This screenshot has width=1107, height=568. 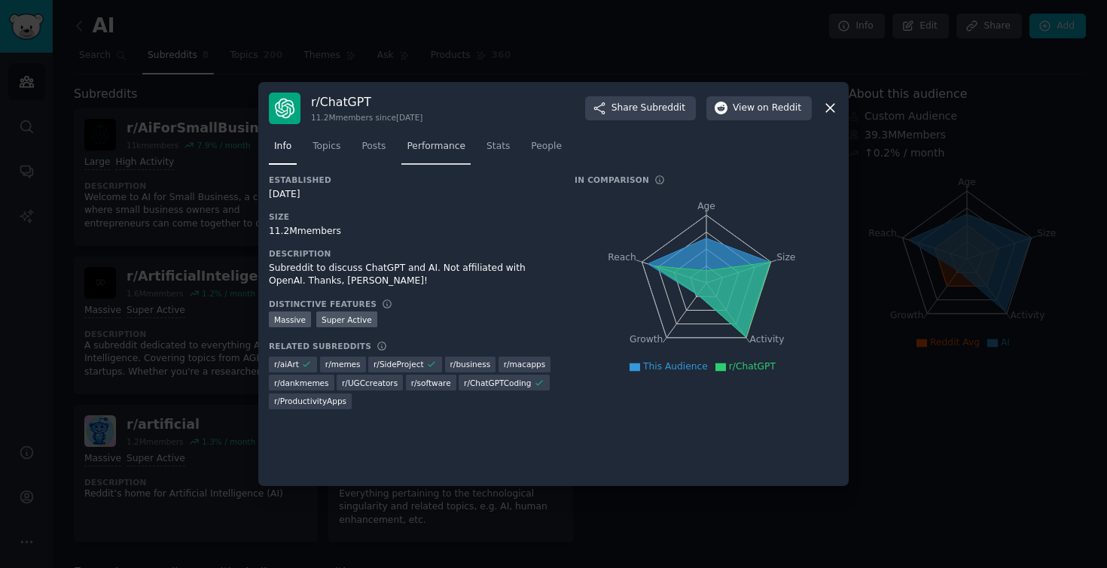 What do you see at coordinates (766, 108) in the screenshot?
I see `span: View` at bounding box center [766, 108].